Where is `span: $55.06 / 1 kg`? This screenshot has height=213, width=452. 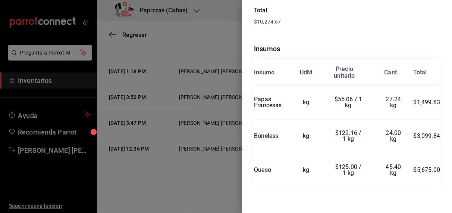 span: $55.06 / 1 kg is located at coordinates (349, 102).